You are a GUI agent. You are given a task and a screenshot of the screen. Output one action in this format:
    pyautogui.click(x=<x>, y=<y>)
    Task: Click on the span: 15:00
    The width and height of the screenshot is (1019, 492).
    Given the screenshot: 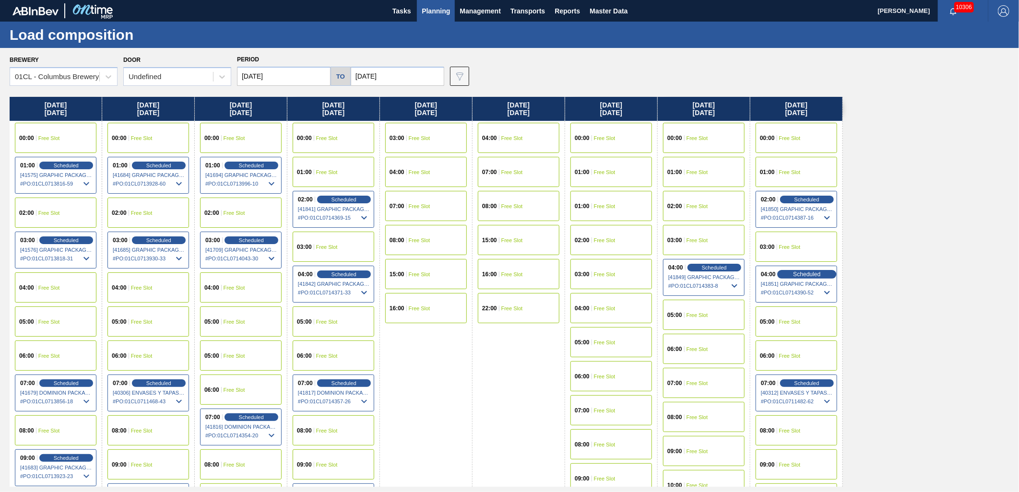 What is the action you would take?
    pyautogui.click(x=490, y=240)
    